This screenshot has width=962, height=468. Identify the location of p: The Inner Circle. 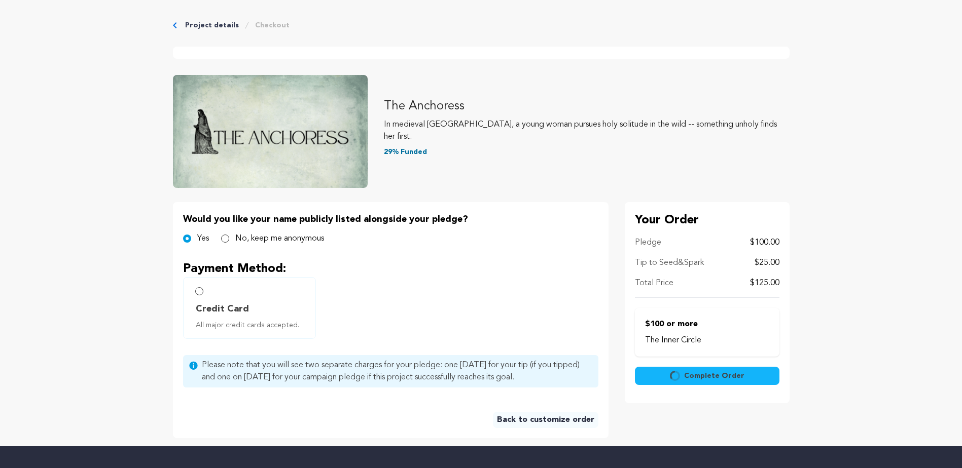
(707, 341).